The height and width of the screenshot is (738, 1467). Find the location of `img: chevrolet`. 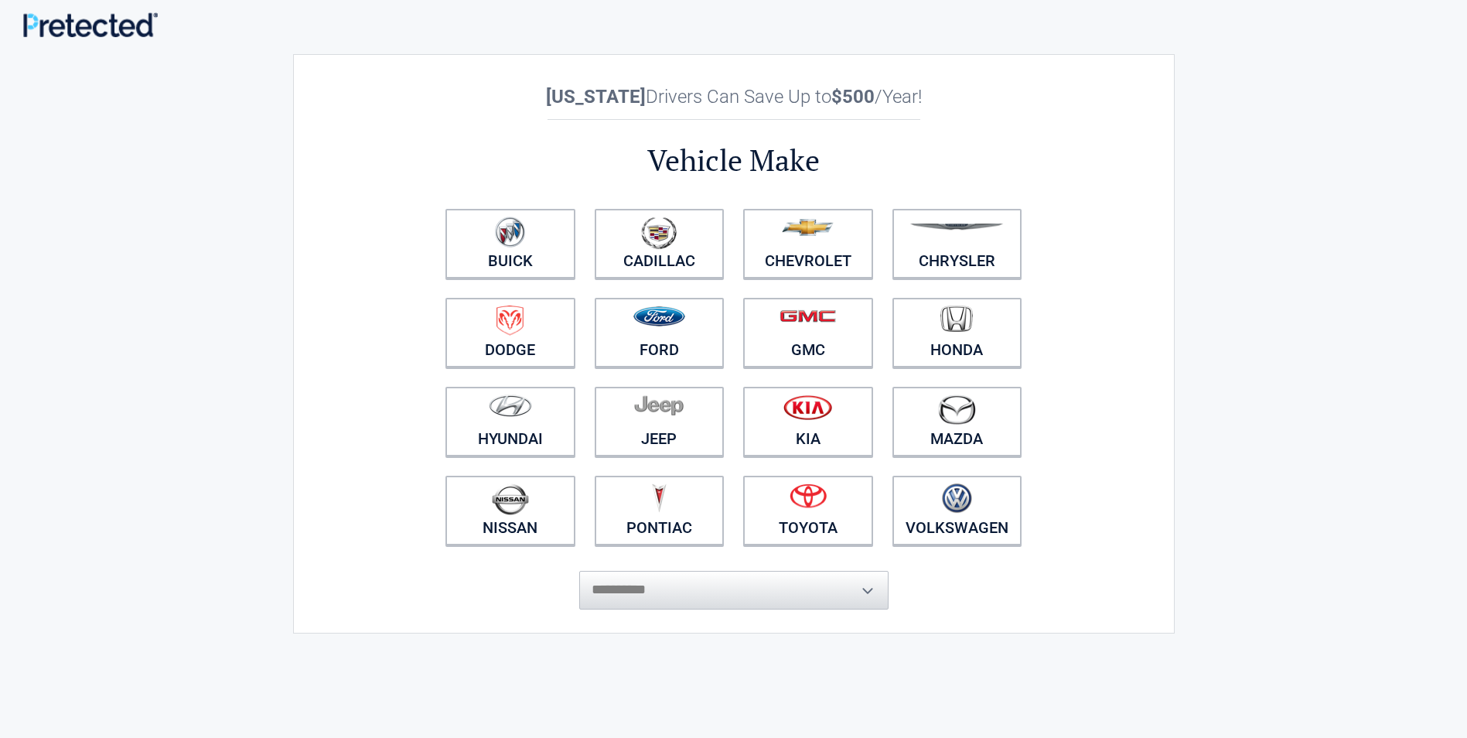

img: chevrolet is located at coordinates (807, 227).